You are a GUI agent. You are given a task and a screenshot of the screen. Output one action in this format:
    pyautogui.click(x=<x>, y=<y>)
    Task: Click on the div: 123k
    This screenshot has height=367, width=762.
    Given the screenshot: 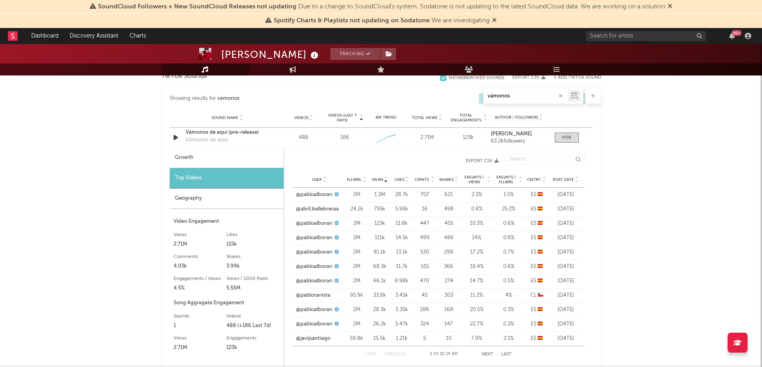 What is the action you would take?
    pyautogui.click(x=253, y=348)
    